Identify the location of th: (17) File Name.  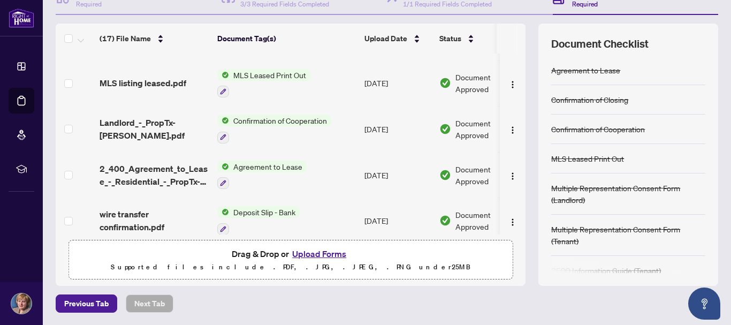
(154, 39).